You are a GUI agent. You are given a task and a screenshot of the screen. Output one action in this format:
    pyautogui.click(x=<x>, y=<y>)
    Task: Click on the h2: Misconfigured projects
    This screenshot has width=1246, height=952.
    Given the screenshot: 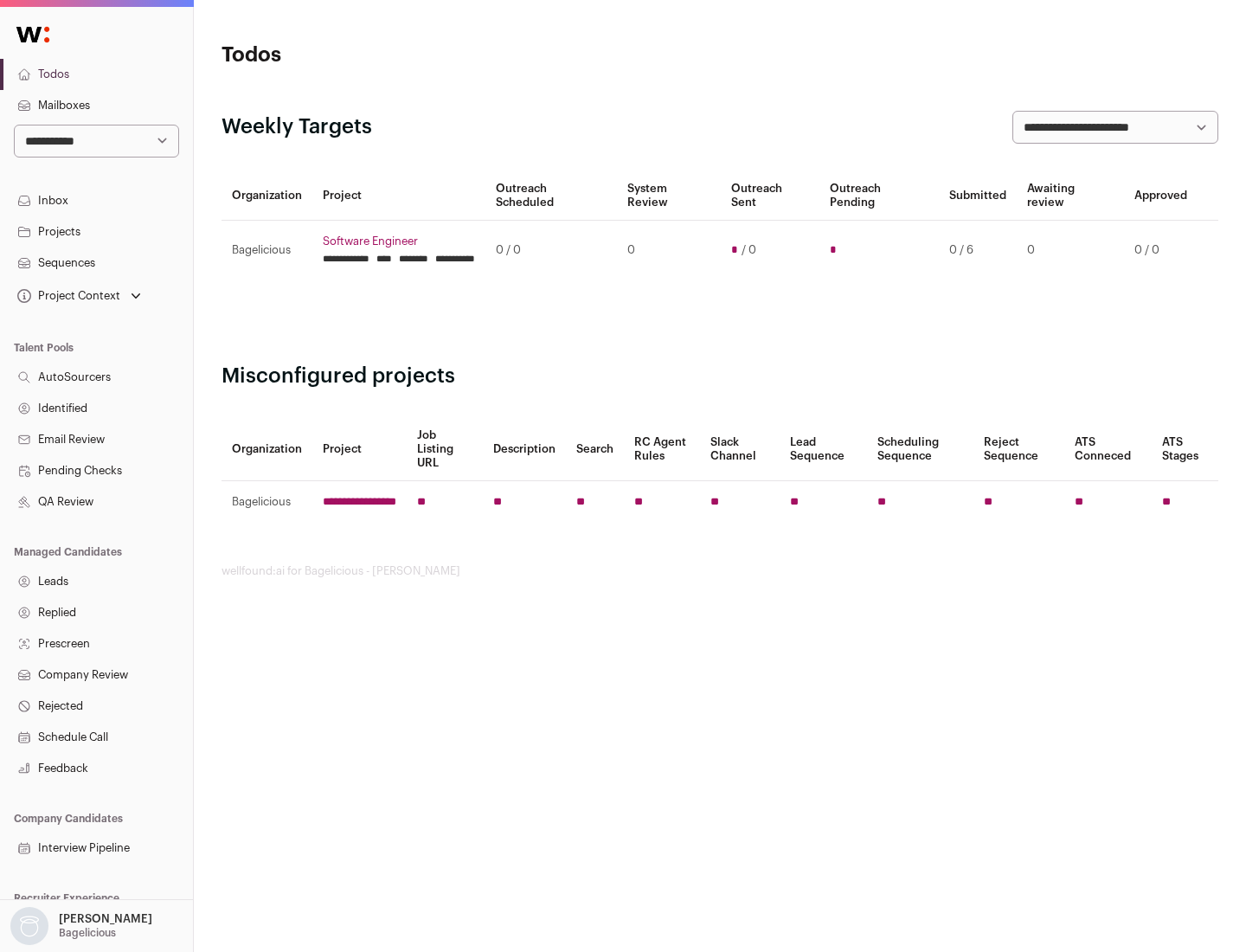 What is the action you would take?
    pyautogui.click(x=720, y=377)
    